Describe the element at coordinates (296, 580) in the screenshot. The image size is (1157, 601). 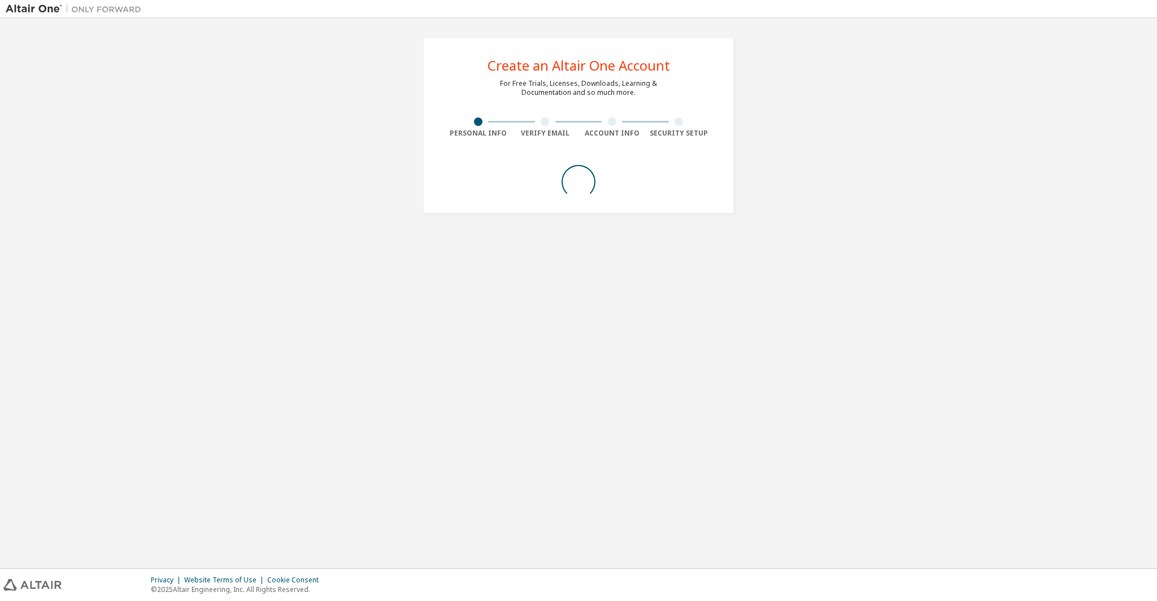
I see `div: Cookie Consent` at that location.